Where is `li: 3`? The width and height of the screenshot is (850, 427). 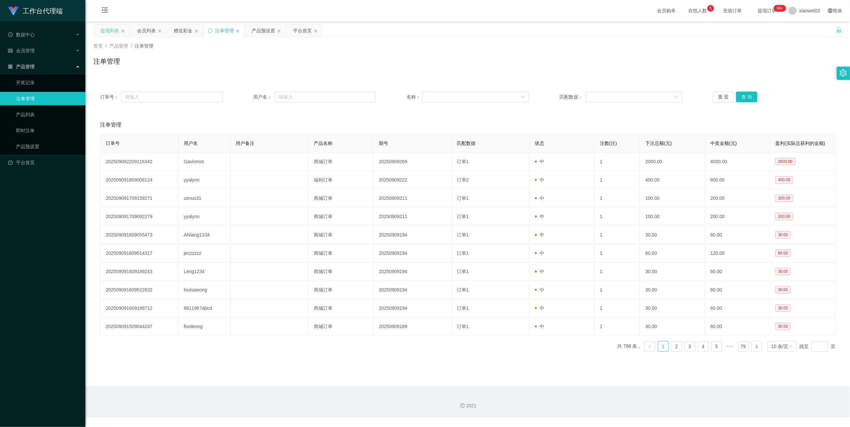 li: 3 is located at coordinates (690, 347).